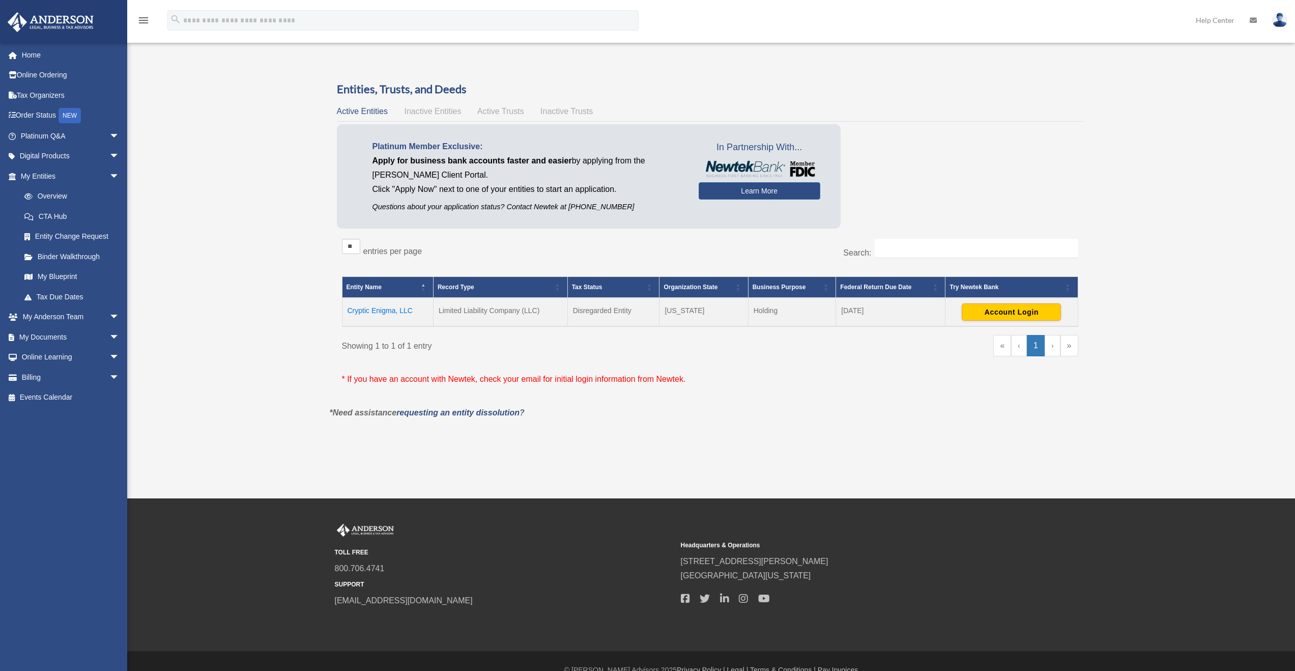 This screenshot has width=1295, height=671. I want to click on a: Online Ordering, so click(71, 75).